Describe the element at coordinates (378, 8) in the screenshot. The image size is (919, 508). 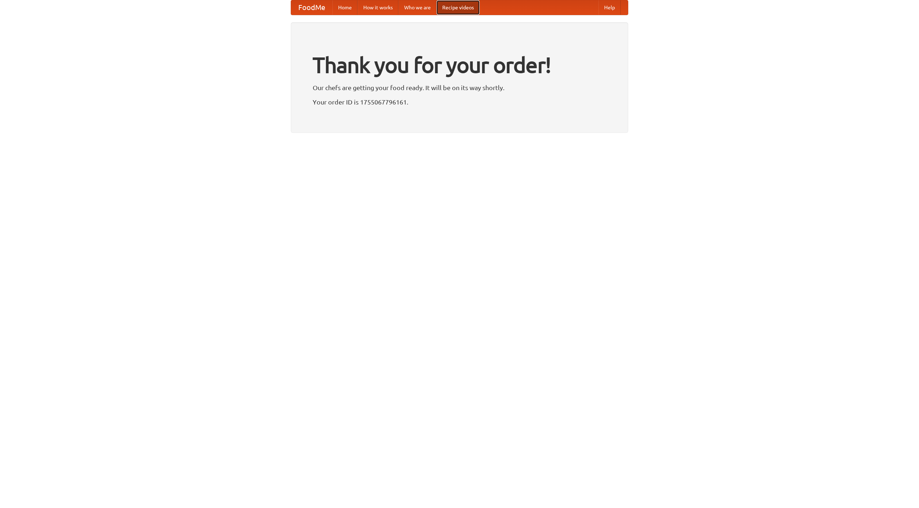
I see `a: How it works` at that location.